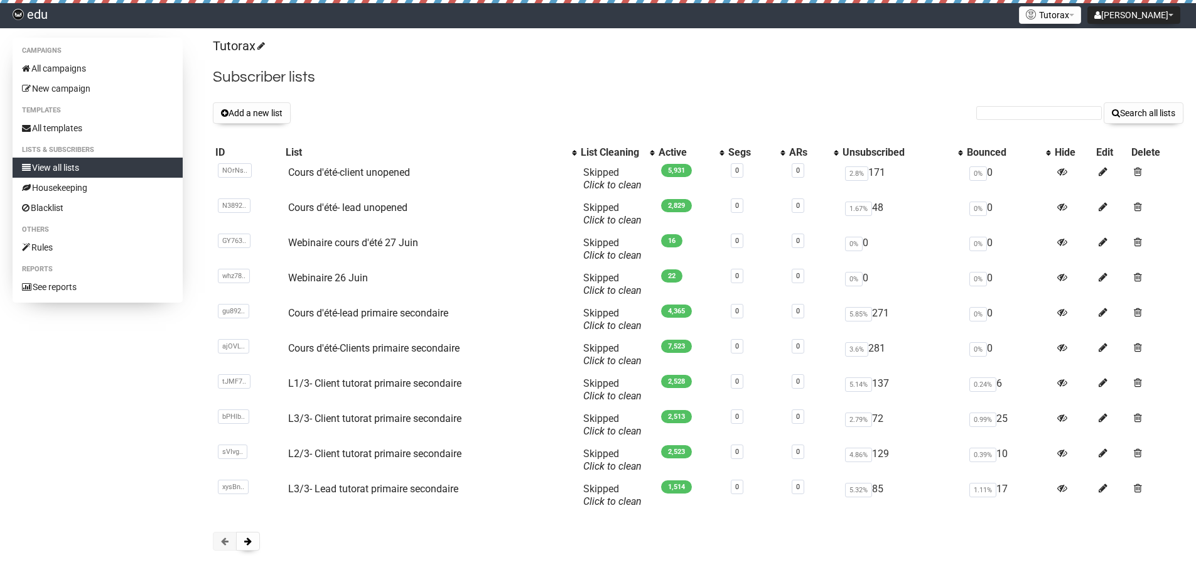  I want to click on div: List Cleaning, so click(612, 153).